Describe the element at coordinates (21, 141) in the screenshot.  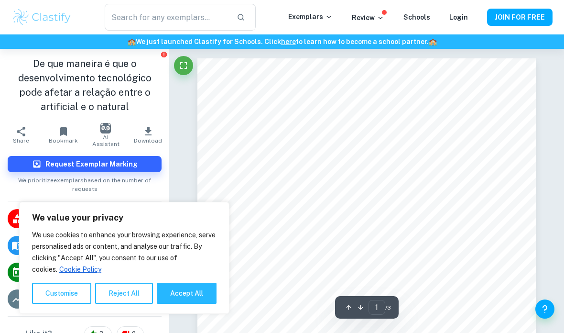
I see `span: Share` at that location.